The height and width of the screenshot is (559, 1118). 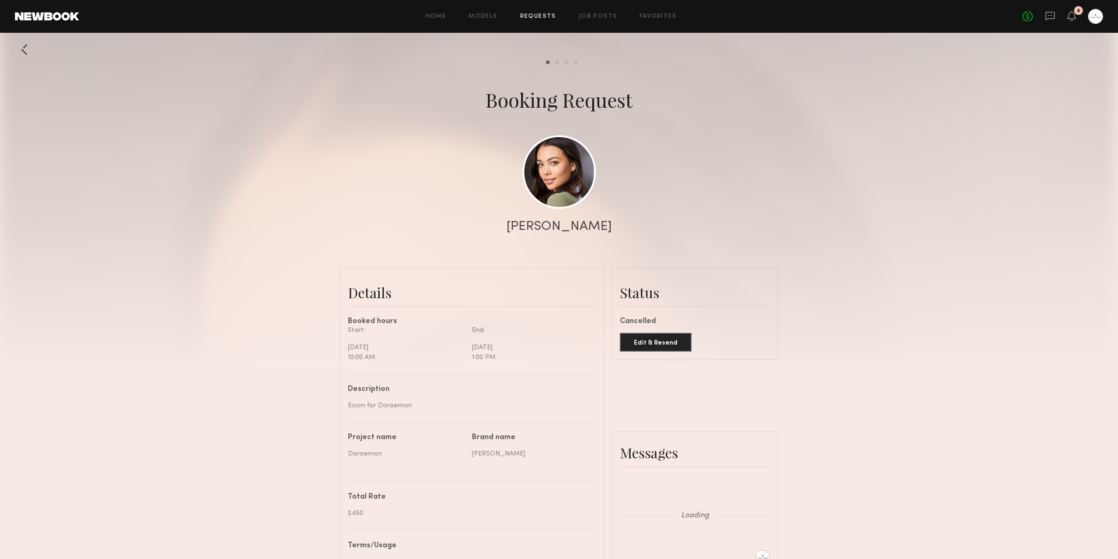 What do you see at coordinates (559, 100) in the screenshot?
I see `div: Booking Request` at bounding box center [559, 100].